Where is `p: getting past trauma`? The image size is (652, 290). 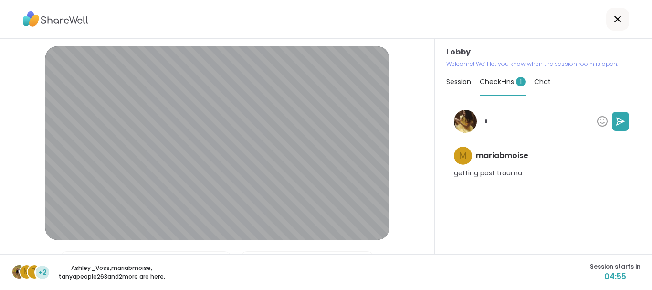
p: getting past trauma is located at coordinates (488, 173).